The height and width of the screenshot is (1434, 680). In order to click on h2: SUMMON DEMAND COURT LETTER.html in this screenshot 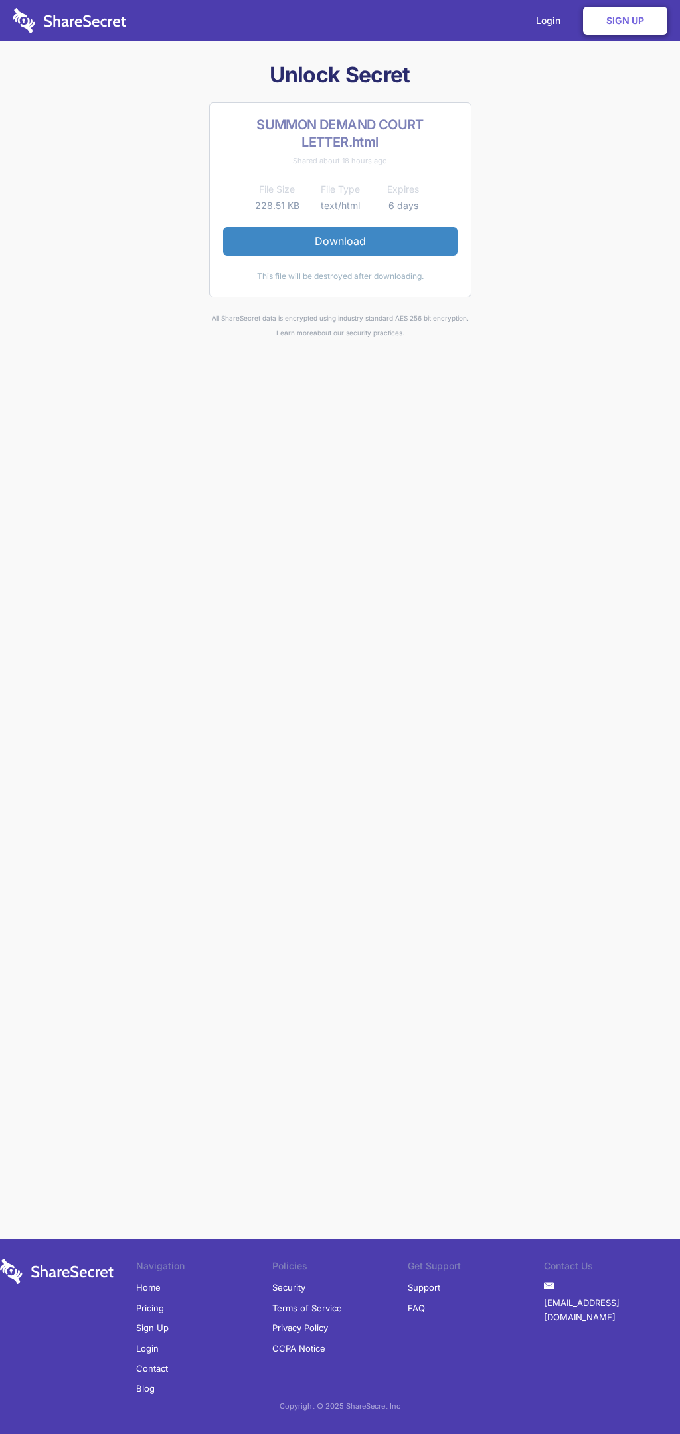, I will do `click(340, 133)`.